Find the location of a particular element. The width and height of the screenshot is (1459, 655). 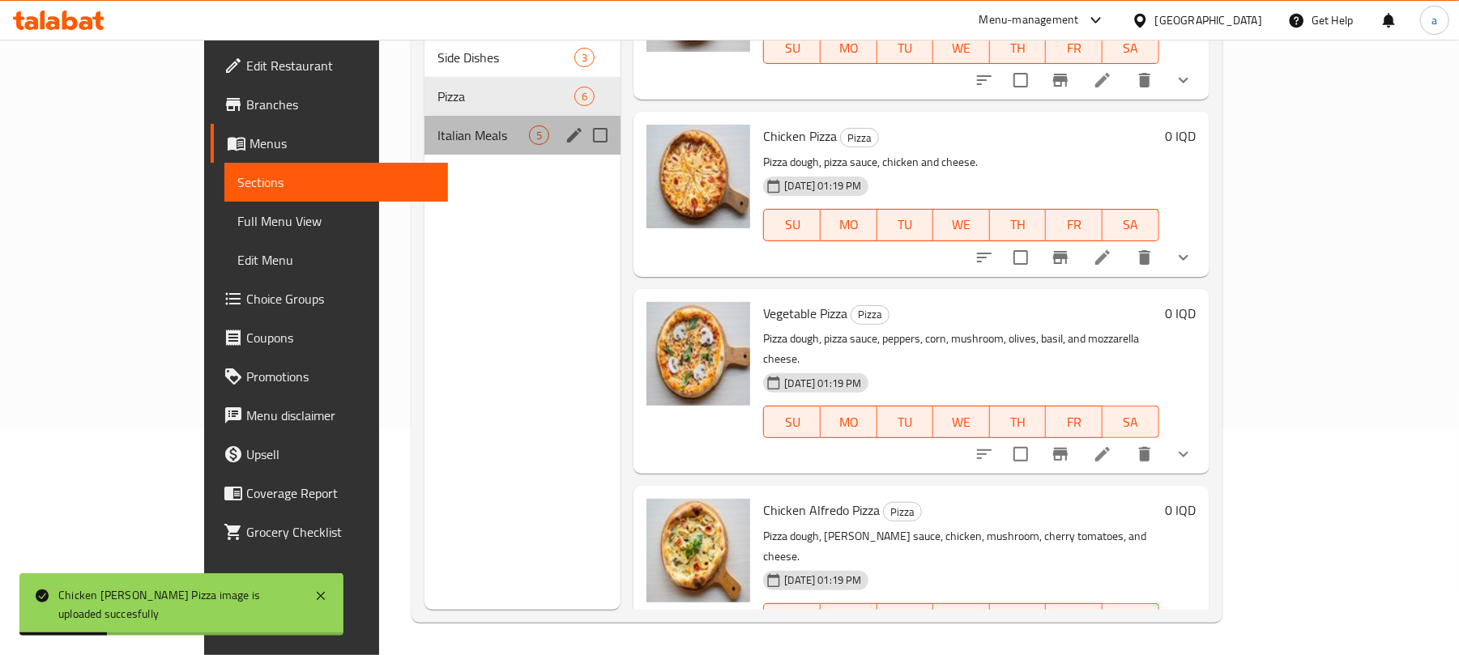

span: Upsell is located at coordinates (340, 454).